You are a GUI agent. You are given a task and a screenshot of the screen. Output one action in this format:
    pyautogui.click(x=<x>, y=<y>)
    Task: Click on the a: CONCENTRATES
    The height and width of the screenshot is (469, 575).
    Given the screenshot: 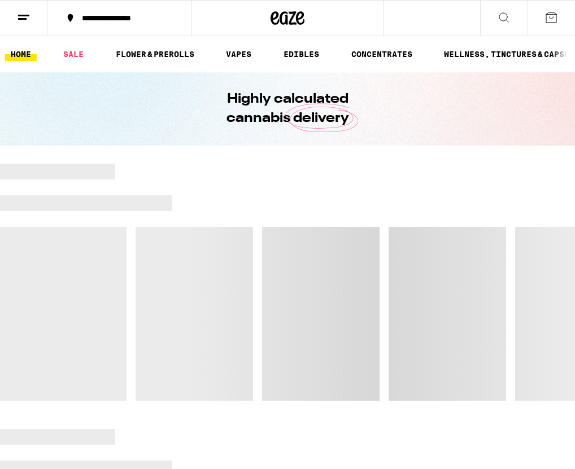 What is the action you would take?
    pyautogui.click(x=382, y=54)
    